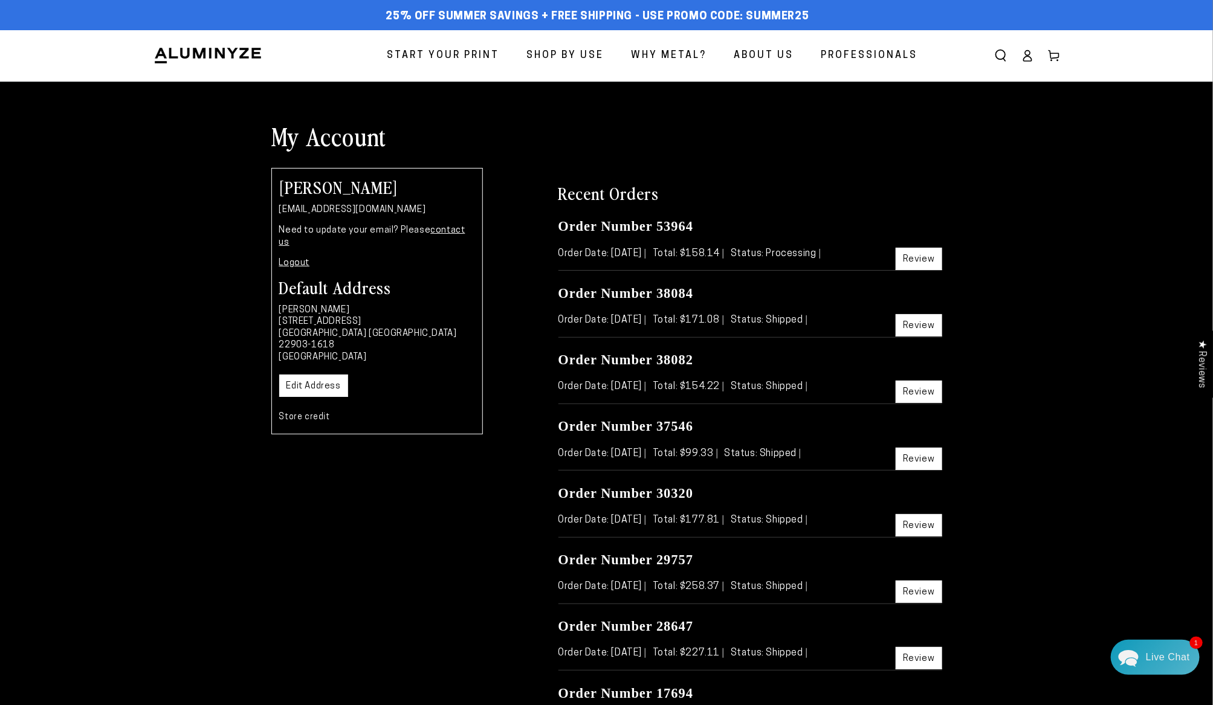  I want to click on img: John, so click(116, 34).